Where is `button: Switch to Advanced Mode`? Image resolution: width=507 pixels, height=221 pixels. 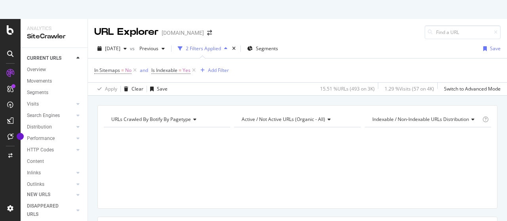
button: Switch to Advanced Mode is located at coordinates (470, 89).